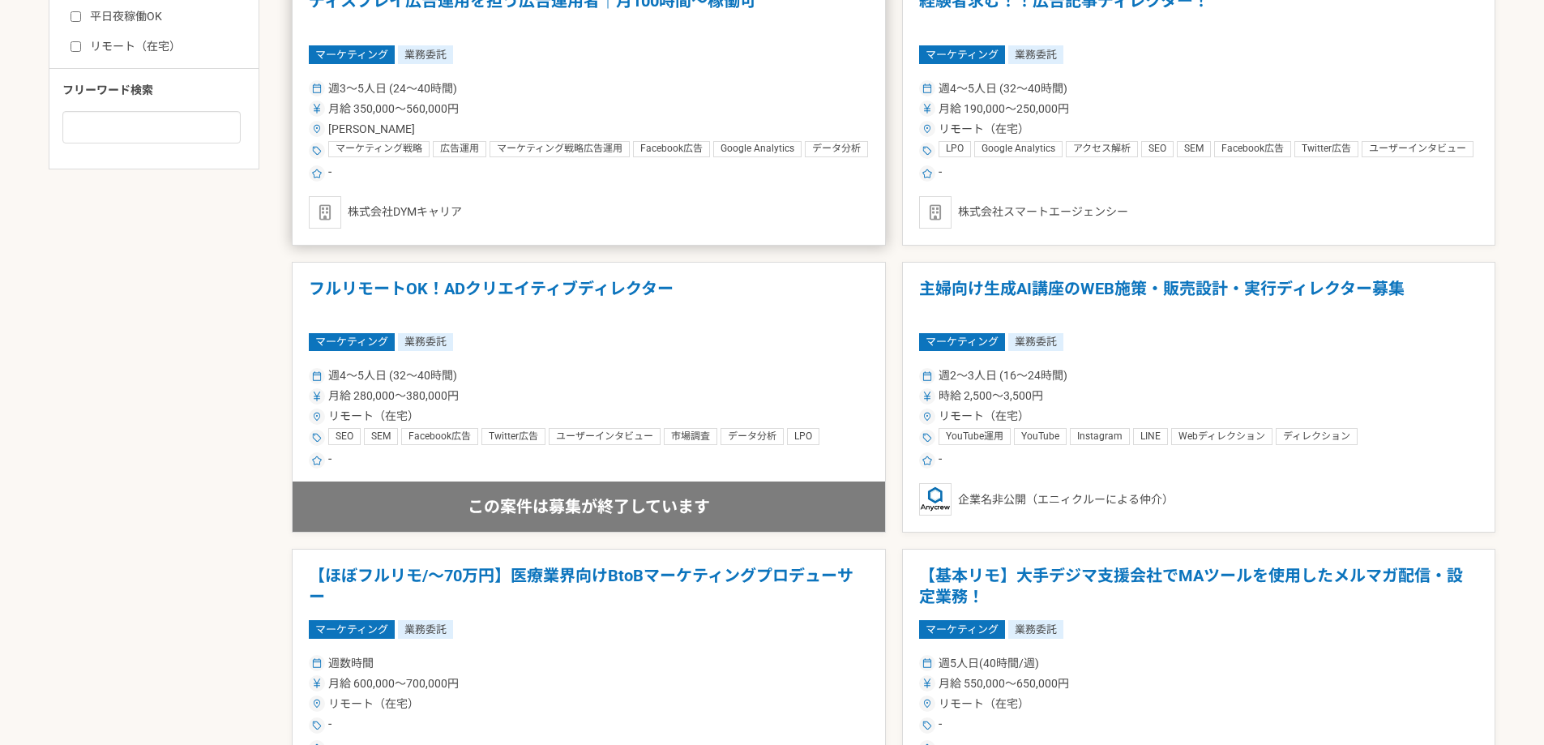  I want to click on span: 時給 2,500〜3,500円, so click(990, 395).